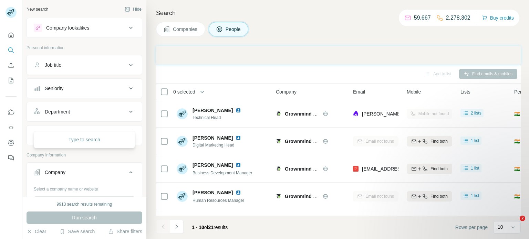 Image resolution: width=529 pixels, height=239 pixels. What do you see at coordinates (413, 92) in the screenshot?
I see `span: Mobile` at bounding box center [413, 92].